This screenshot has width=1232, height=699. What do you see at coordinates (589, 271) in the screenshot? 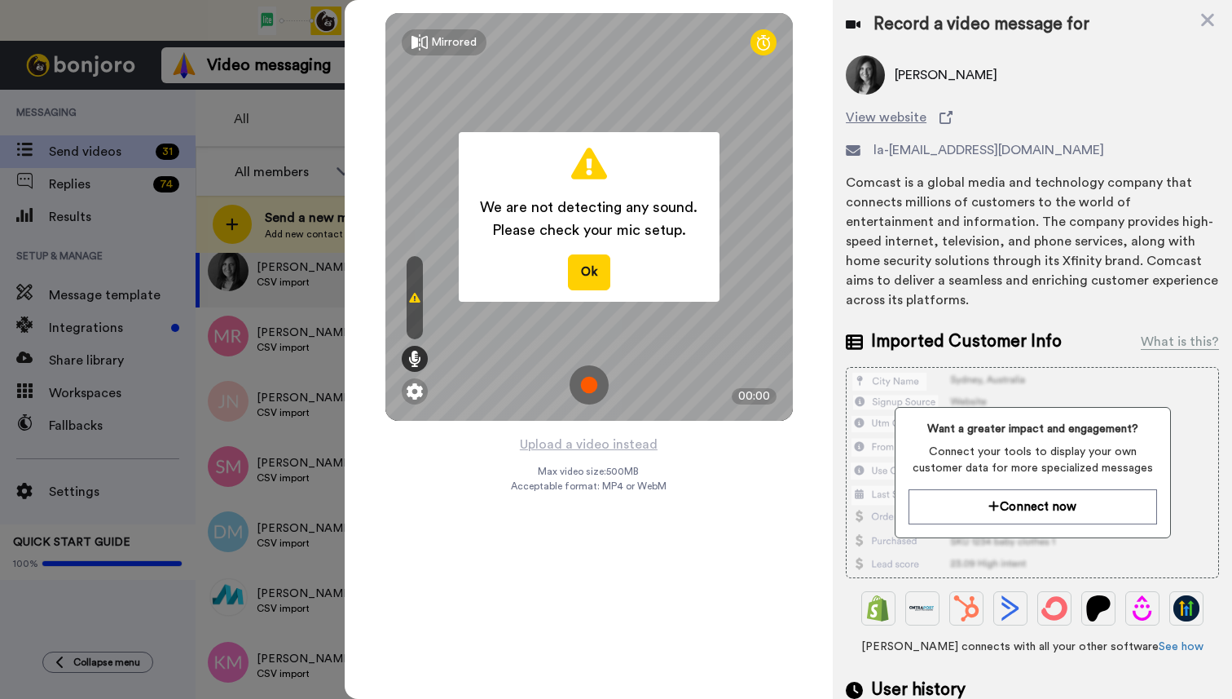
I see `button: Ok` at bounding box center [589, 271].